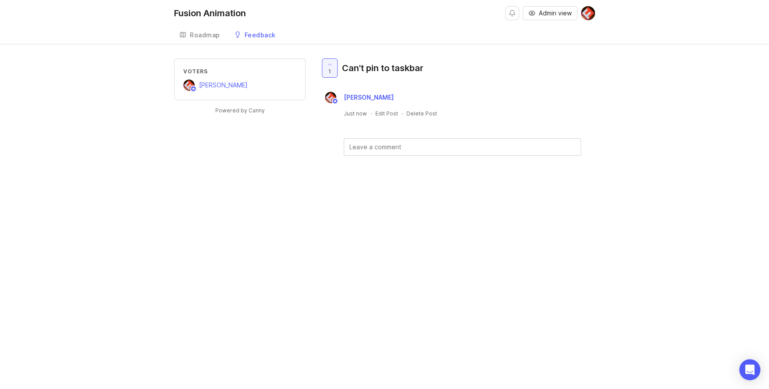  Describe the element at coordinates (750, 369) in the screenshot. I see `div: Open Intercom Messenger` at that location.